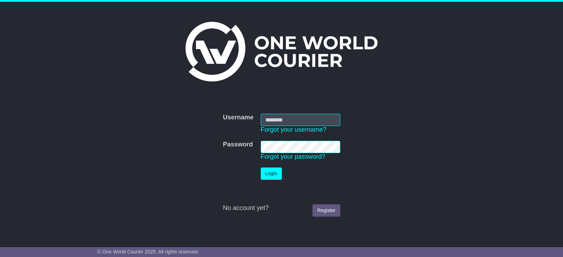 Image resolution: width=563 pixels, height=257 pixels. I want to click on label: Password, so click(237, 145).